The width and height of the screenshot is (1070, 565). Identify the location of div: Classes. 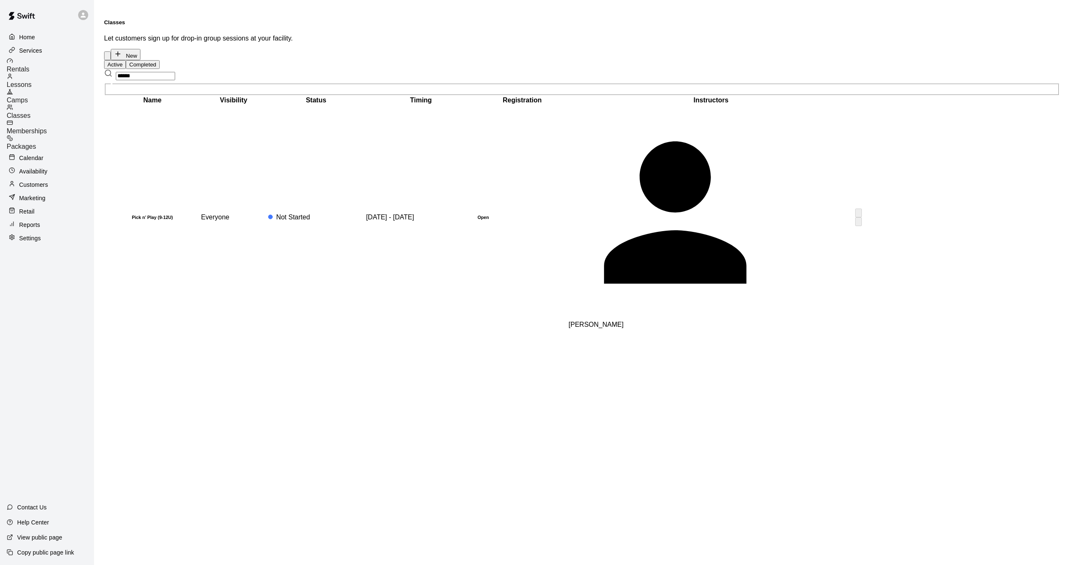
(50, 112).